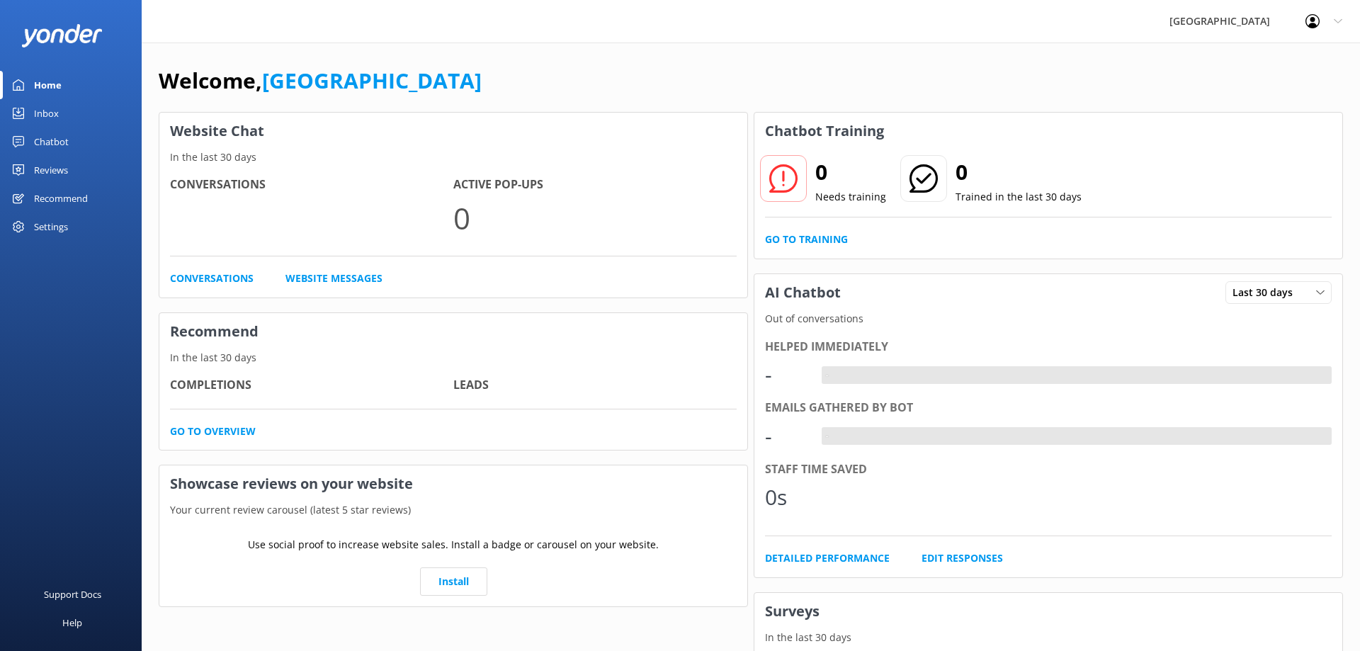 This screenshot has width=1360, height=651. I want to click on div: Inbox, so click(46, 113).